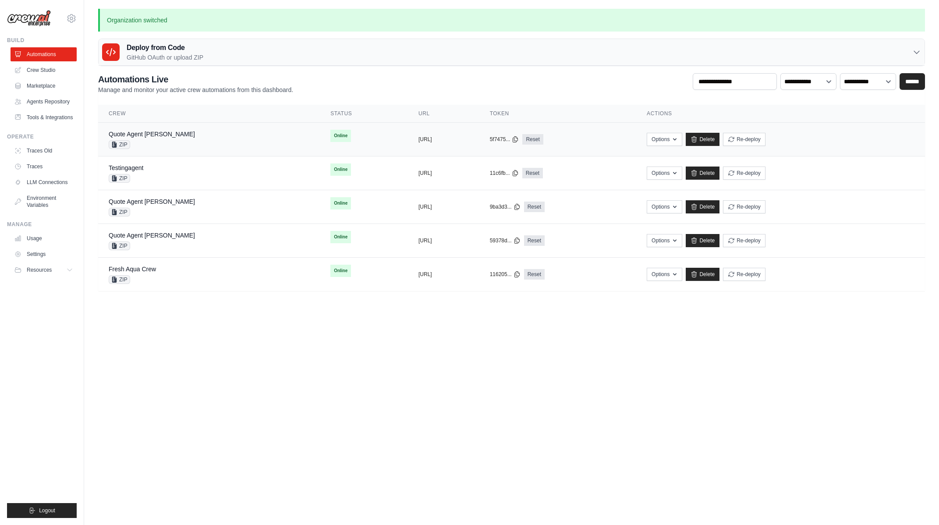  Describe the element at coordinates (39, 270) in the screenshot. I see `span: Resources` at that location.